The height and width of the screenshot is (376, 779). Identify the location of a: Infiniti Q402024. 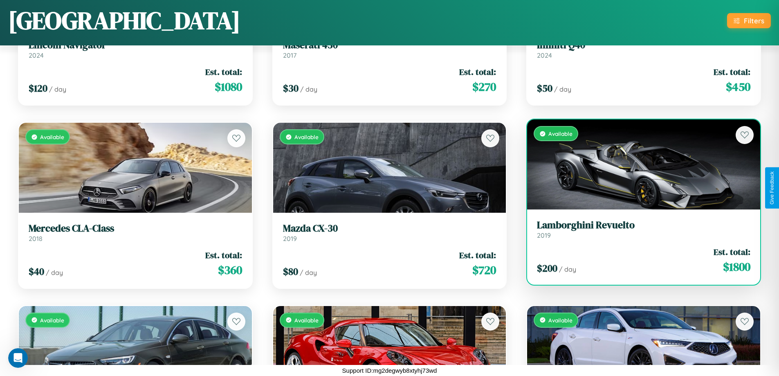
(644, 49).